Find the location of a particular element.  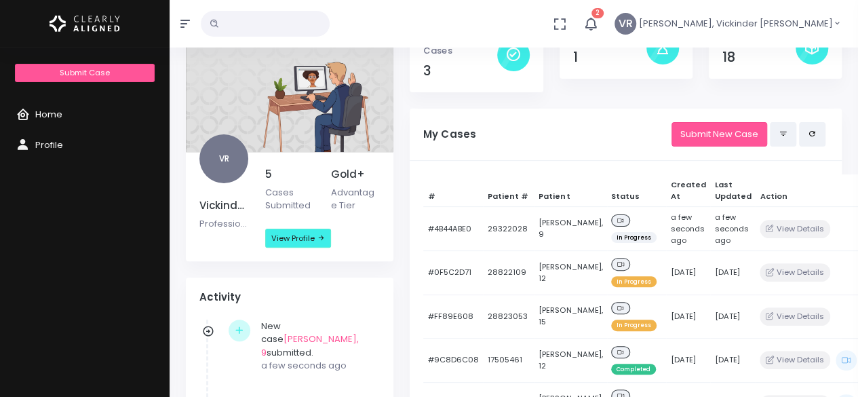

a: Submit New Case is located at coordinates (719, 134).